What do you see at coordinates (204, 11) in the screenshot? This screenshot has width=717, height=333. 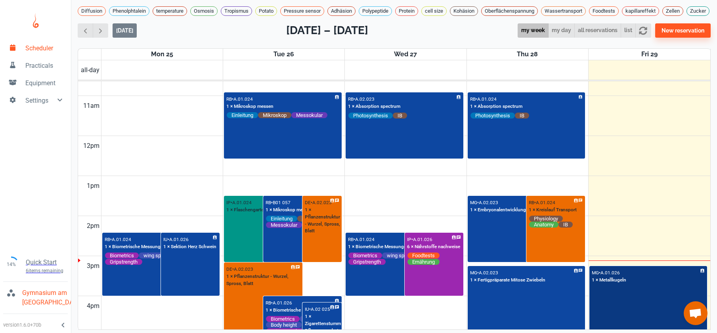 I see `span: Osmosis` at bounding box center [204, 11].